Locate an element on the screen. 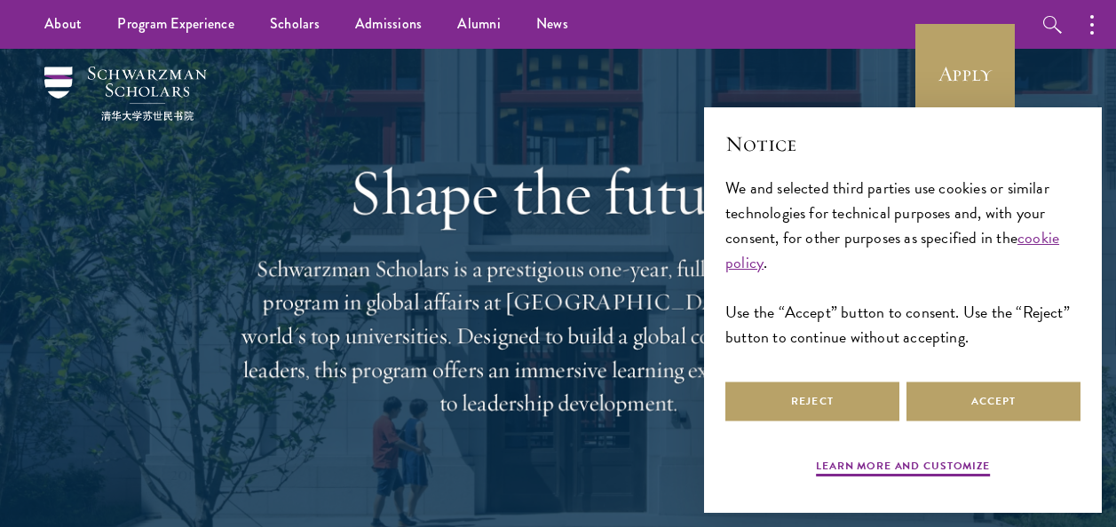  h2: Notice is located at coordinates (903, 144).